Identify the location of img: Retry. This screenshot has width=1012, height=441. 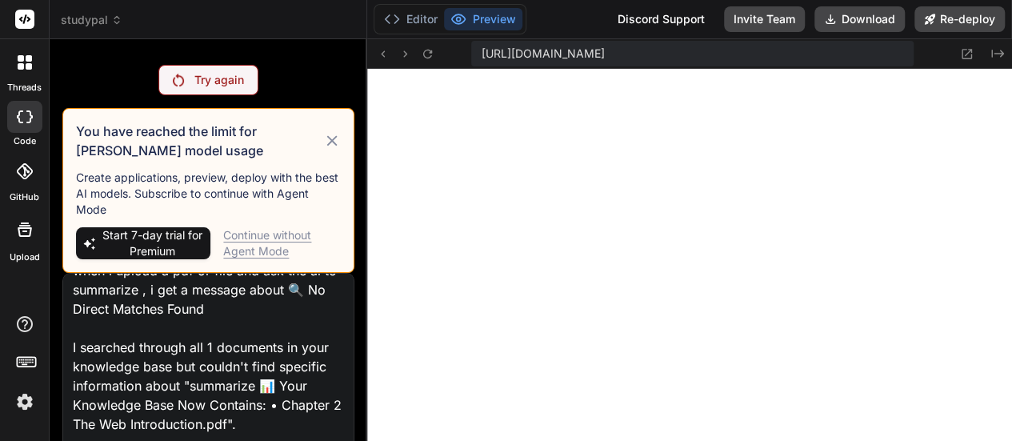
(178, 80).